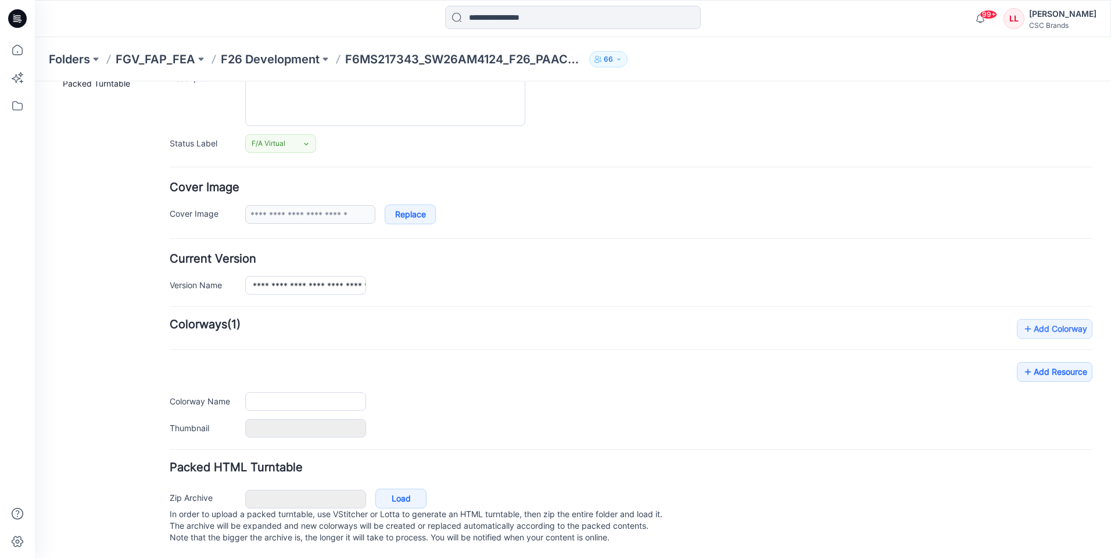  I want to click on p: Folders, so click(69, 59).